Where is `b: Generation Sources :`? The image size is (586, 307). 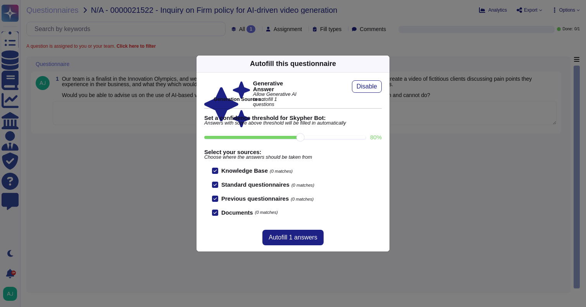 b: Generation Sources : is located at coordinates (239, 99).